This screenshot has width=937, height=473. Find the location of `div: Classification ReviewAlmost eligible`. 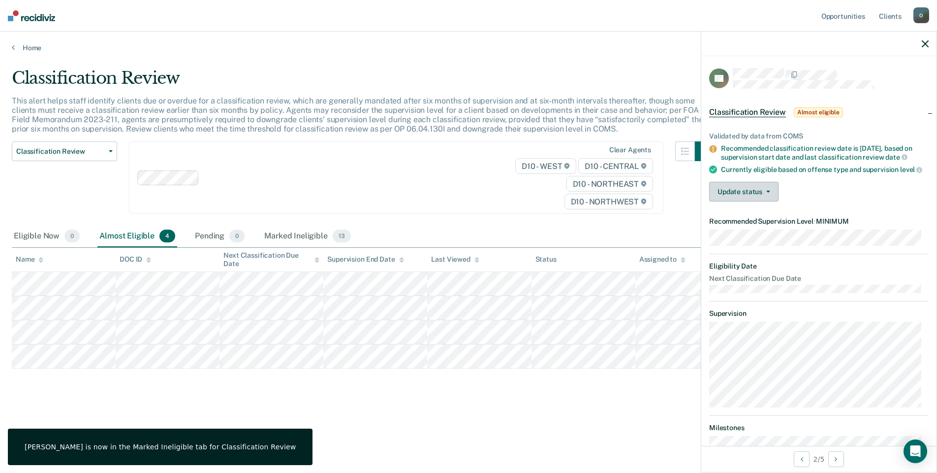

div: Classification ReviewAlmost eligible is located at coordinates (819, 112).